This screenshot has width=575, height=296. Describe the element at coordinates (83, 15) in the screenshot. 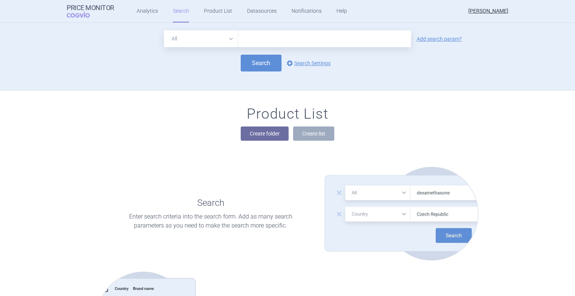

I see `span: COGVIO` at that location.